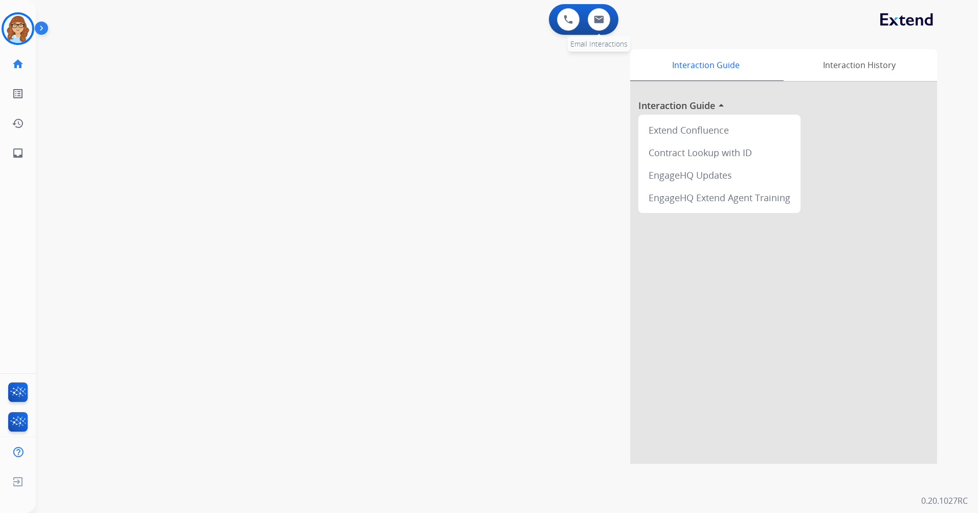 This screenshot has height=513, width=978. I want to click on div: Extend Confluence, so click(719, 130).